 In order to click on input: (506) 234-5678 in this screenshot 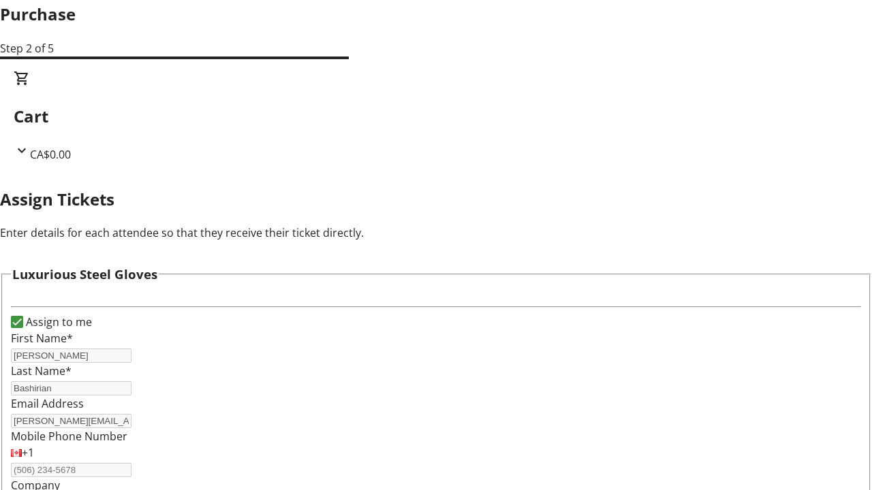, I will do `click(71, 470)`.